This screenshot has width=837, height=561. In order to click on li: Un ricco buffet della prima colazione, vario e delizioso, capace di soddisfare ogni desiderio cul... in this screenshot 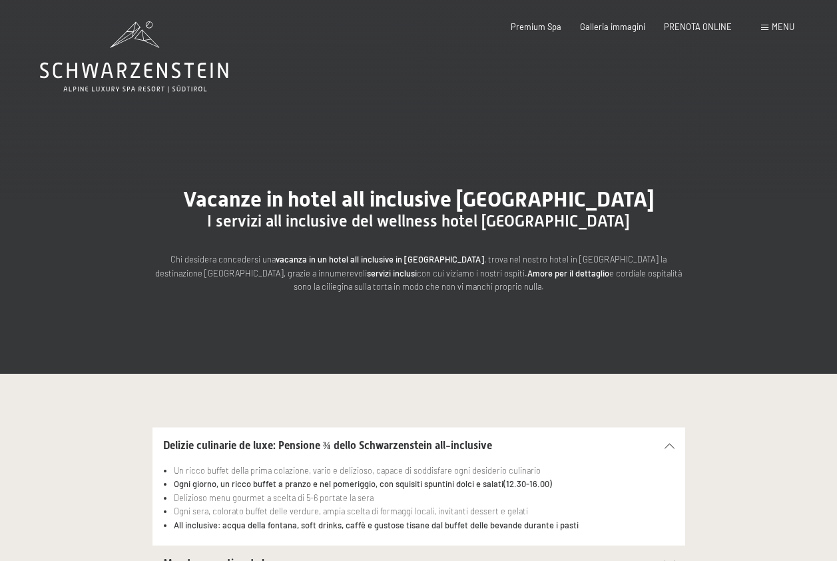, I will do `click(424, 470)`.